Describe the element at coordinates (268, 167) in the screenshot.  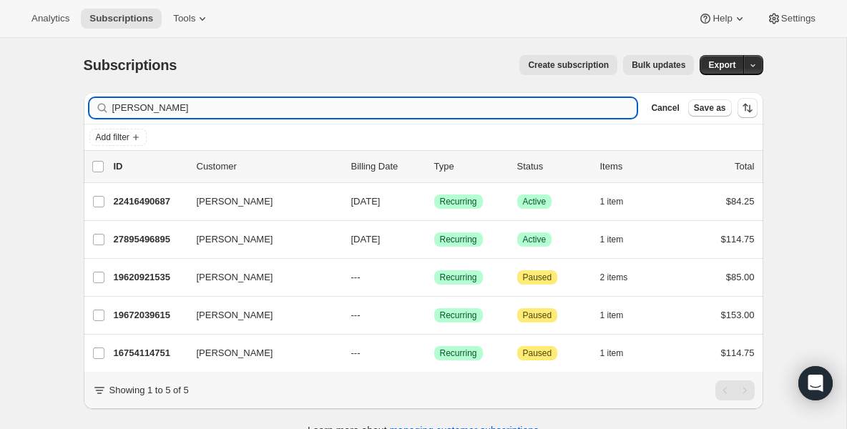
I see `p: Customer` at that location.